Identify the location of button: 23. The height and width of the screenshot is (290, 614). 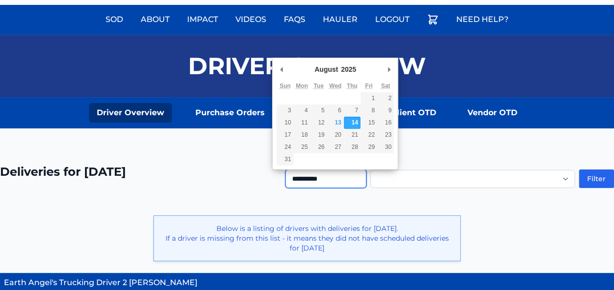
(385, 135).